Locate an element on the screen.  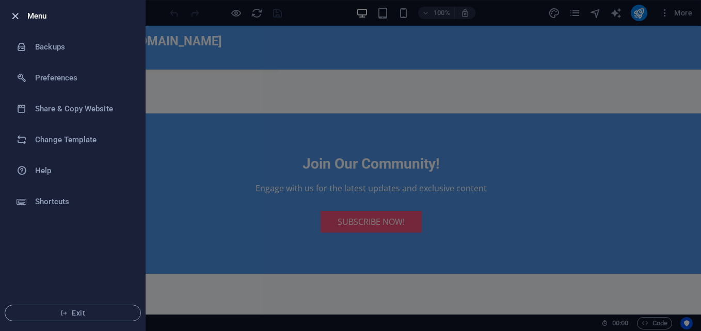
a: Help is located at coordinates (73, 171).